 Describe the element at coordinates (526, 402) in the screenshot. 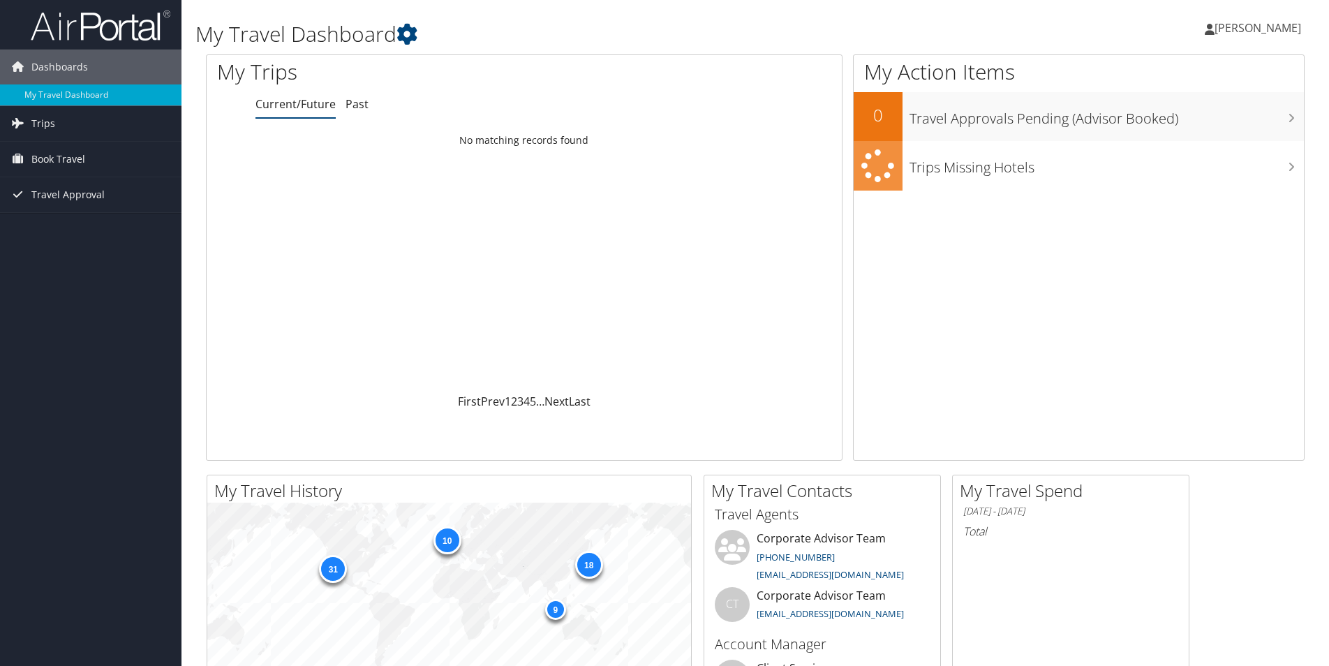

I see `a: 4` at that location.